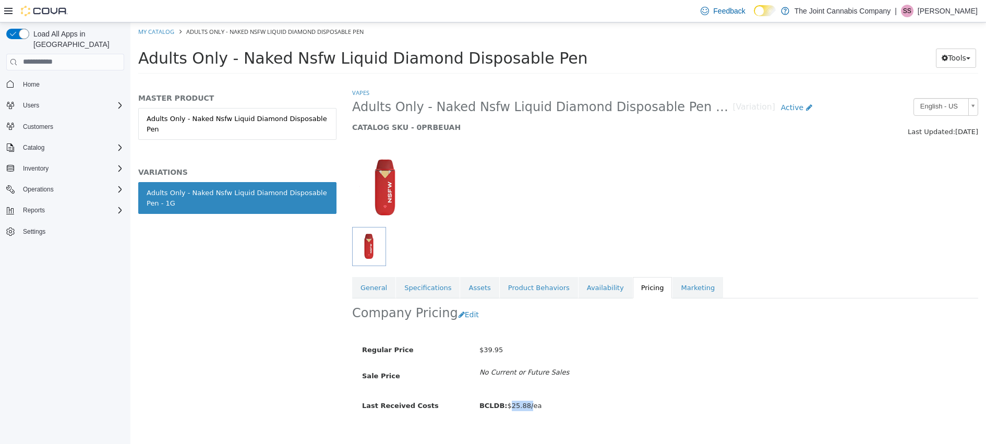 This screenshot has width=986, height=444. I want to click on a: Marketing, so click(567, 265).